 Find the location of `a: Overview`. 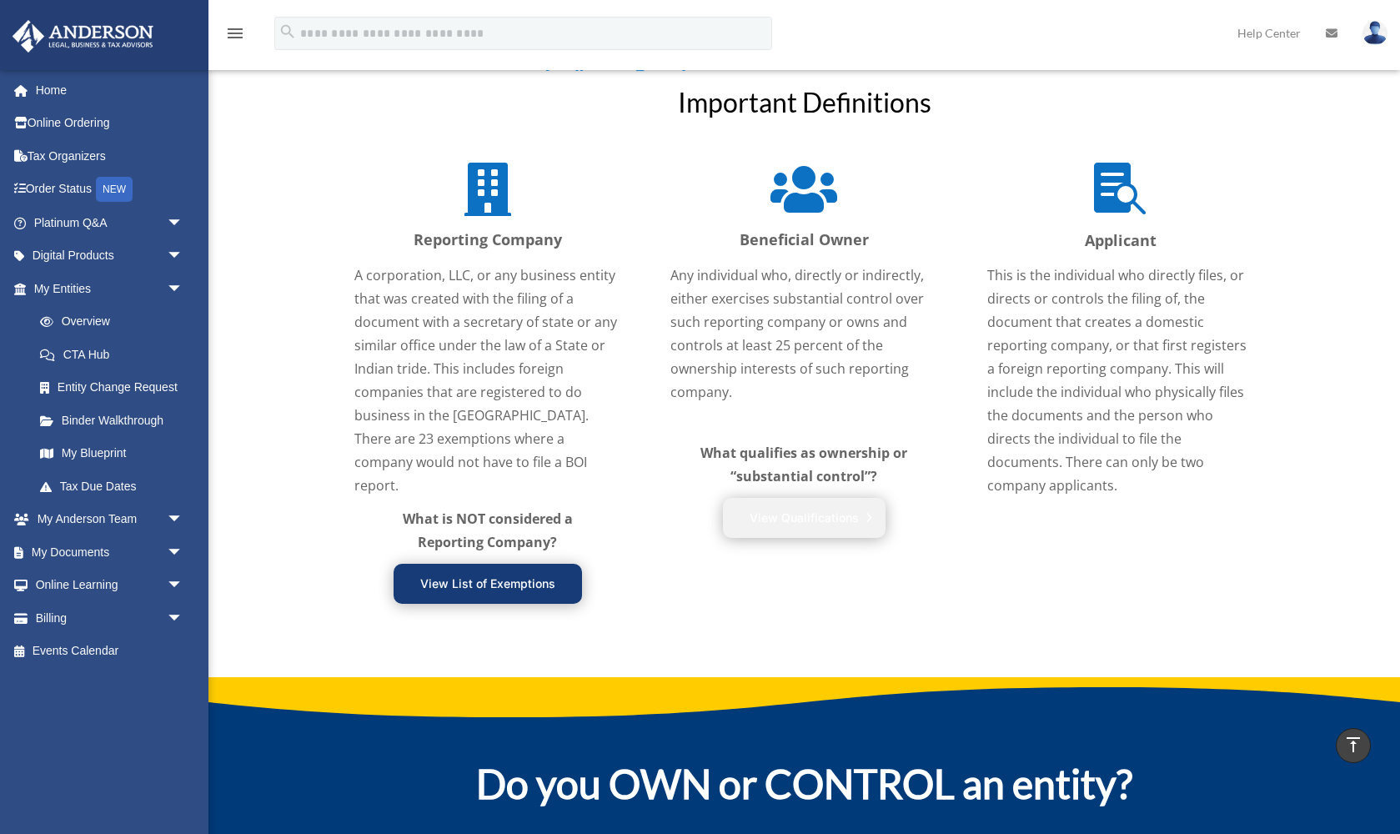

a: Overview is located at coordinates (116, 322).